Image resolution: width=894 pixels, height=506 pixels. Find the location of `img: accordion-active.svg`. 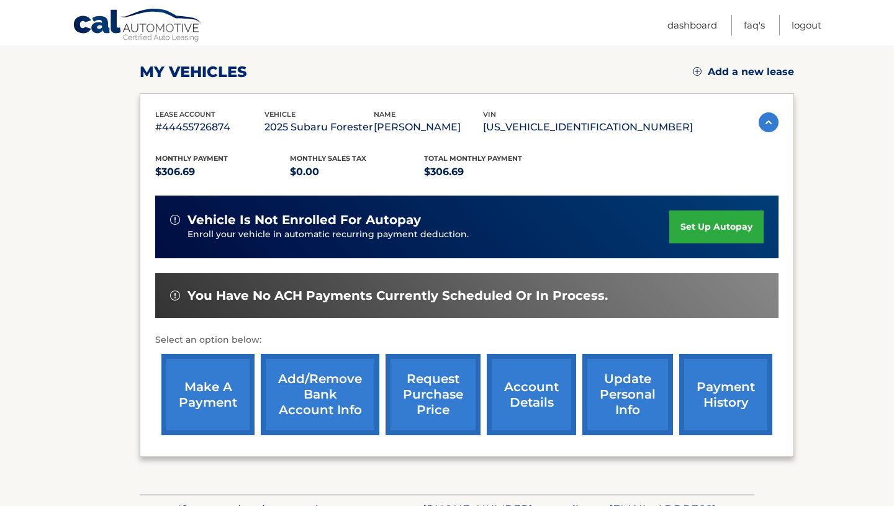

img: accordion-active.svg is located at coordinates (769, 122).